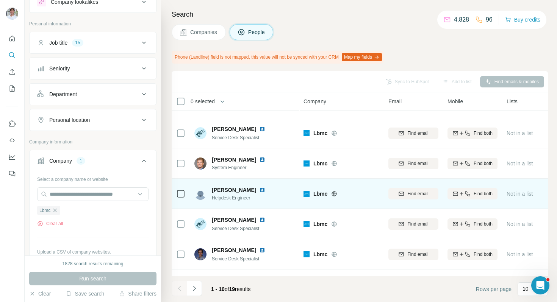 The height and width of the screenshot is (302, 557). I want to click on span: of, so click(227, 289).